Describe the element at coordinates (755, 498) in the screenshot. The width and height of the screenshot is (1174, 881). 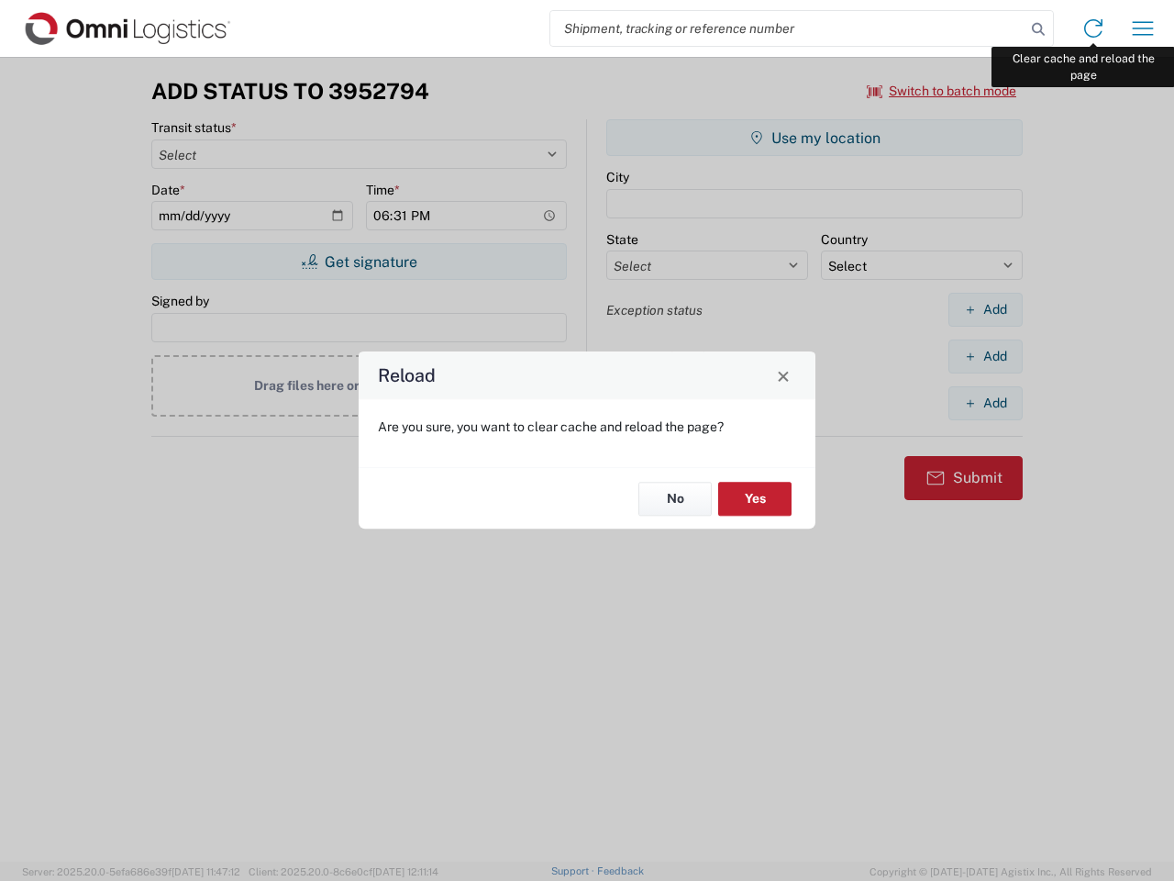
I see `button: Yes` at that location.